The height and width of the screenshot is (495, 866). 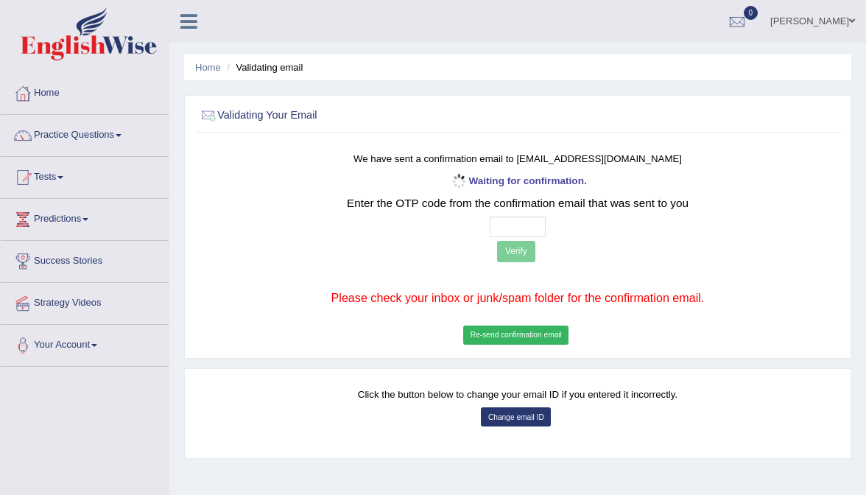 I want to click on a: Success Stories, so click(x=85, y=259).